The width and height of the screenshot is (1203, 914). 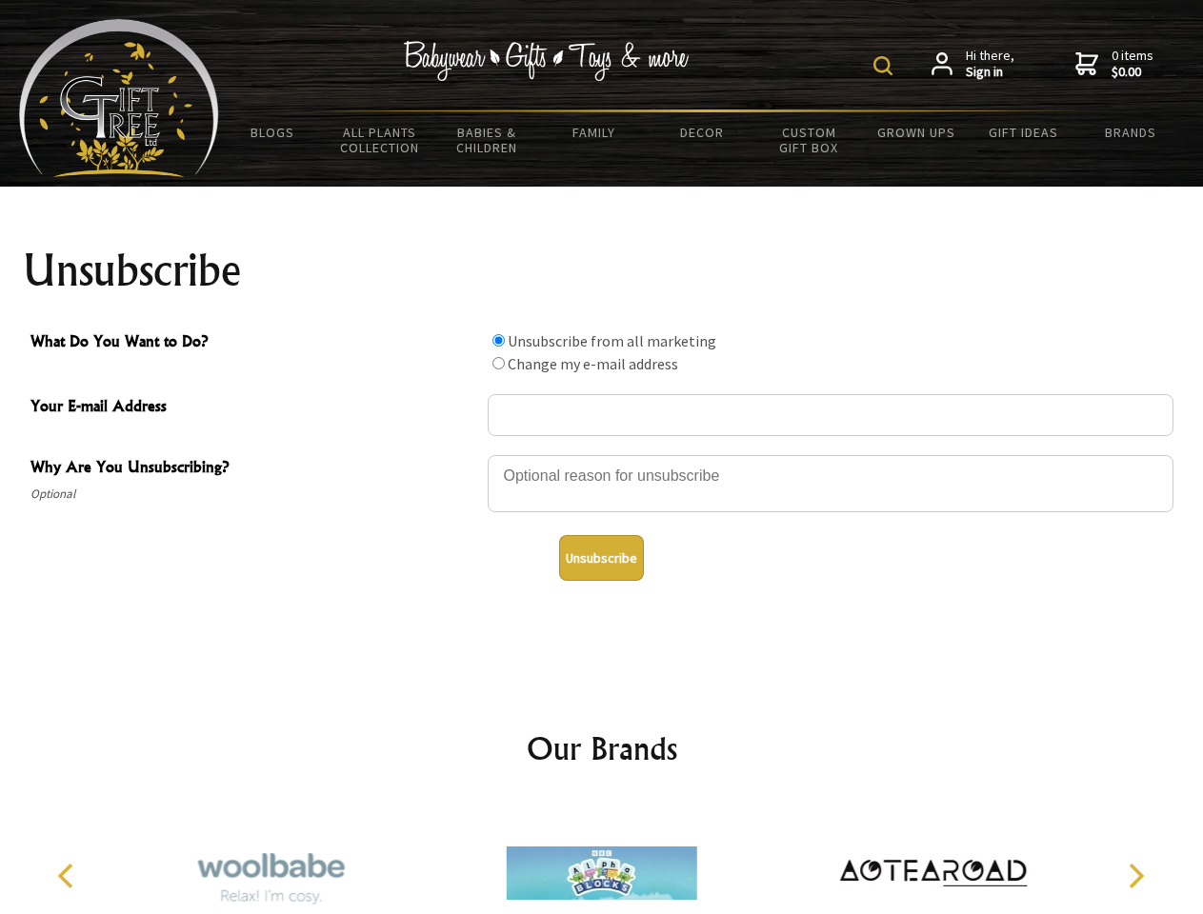 What do you see at coordinates (830, 415) in the screenshot?
I see `input: Your E-mail Address` at bounding box center [830, 415].